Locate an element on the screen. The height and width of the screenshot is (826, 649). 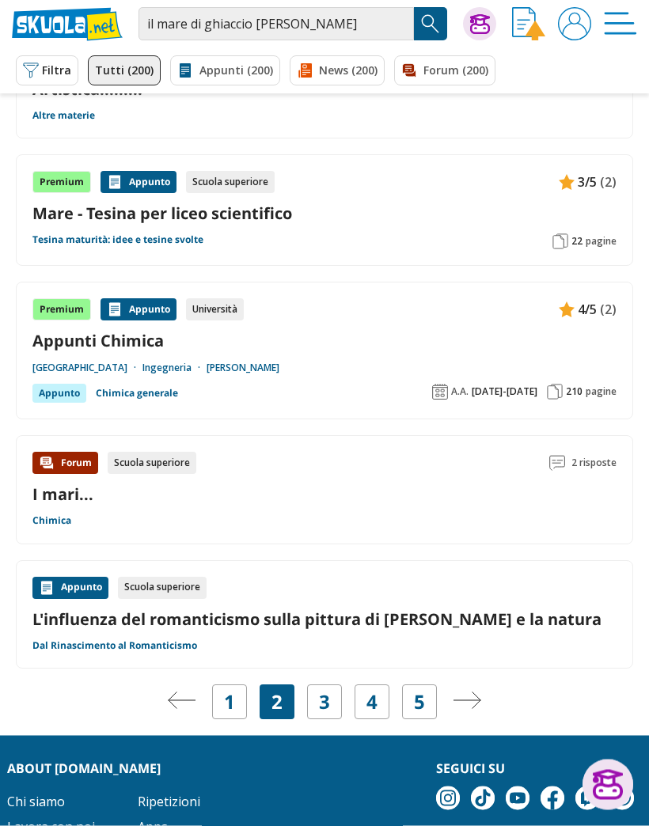
a: I mari... is located at coordinates (63, 495).